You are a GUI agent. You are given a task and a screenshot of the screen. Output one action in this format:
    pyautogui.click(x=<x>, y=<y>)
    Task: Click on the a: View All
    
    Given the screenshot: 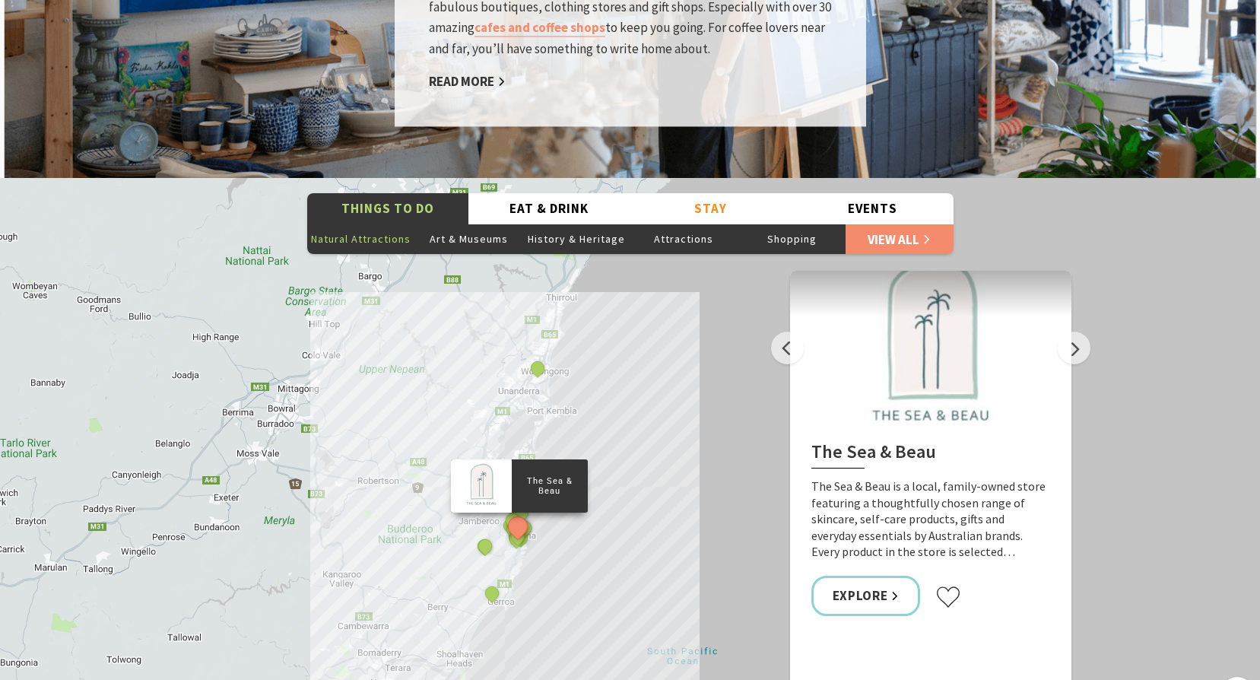 What is the action you would take?
    pyautogui.click(x=899, y=239)
    